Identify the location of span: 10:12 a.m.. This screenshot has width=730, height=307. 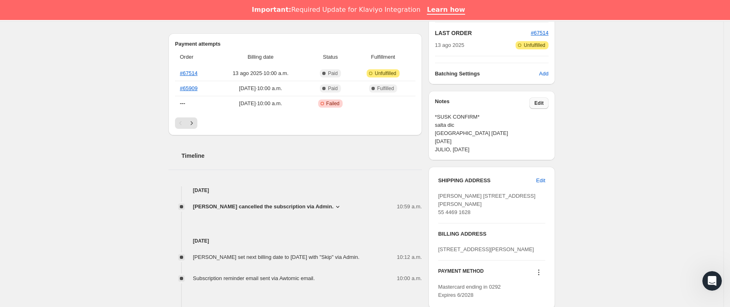
(409, 257).